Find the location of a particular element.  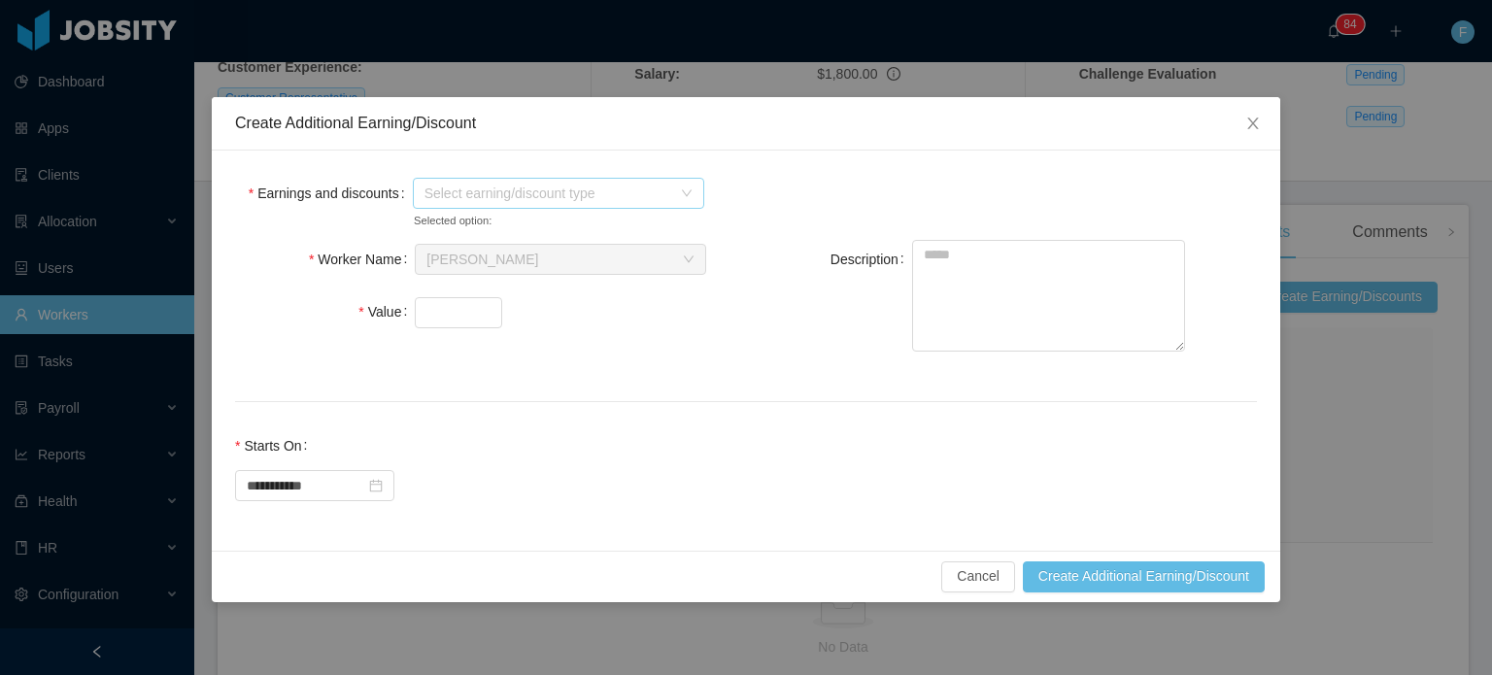

label: Starts On is located at coordinates (275, 446).